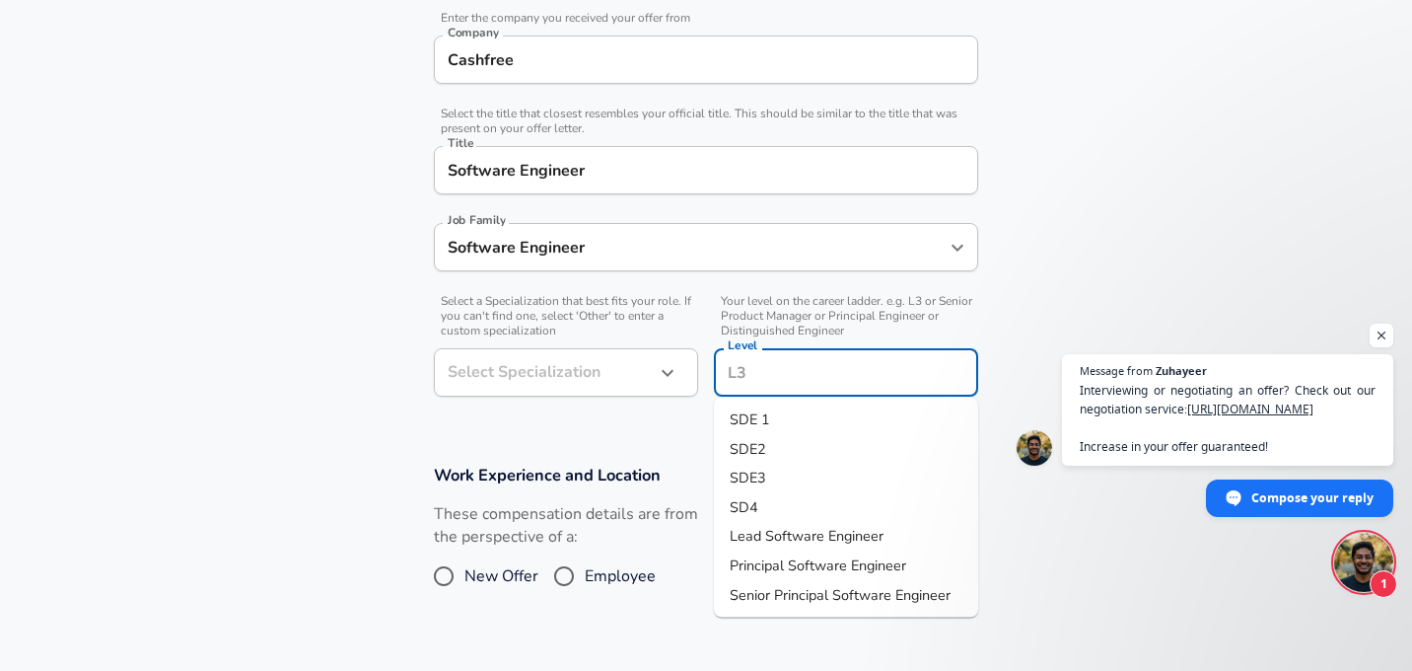  What do you see at coordinates (1384, 584) in the screenshot?
I see `span: 1` at bounding box center [1384, 584].